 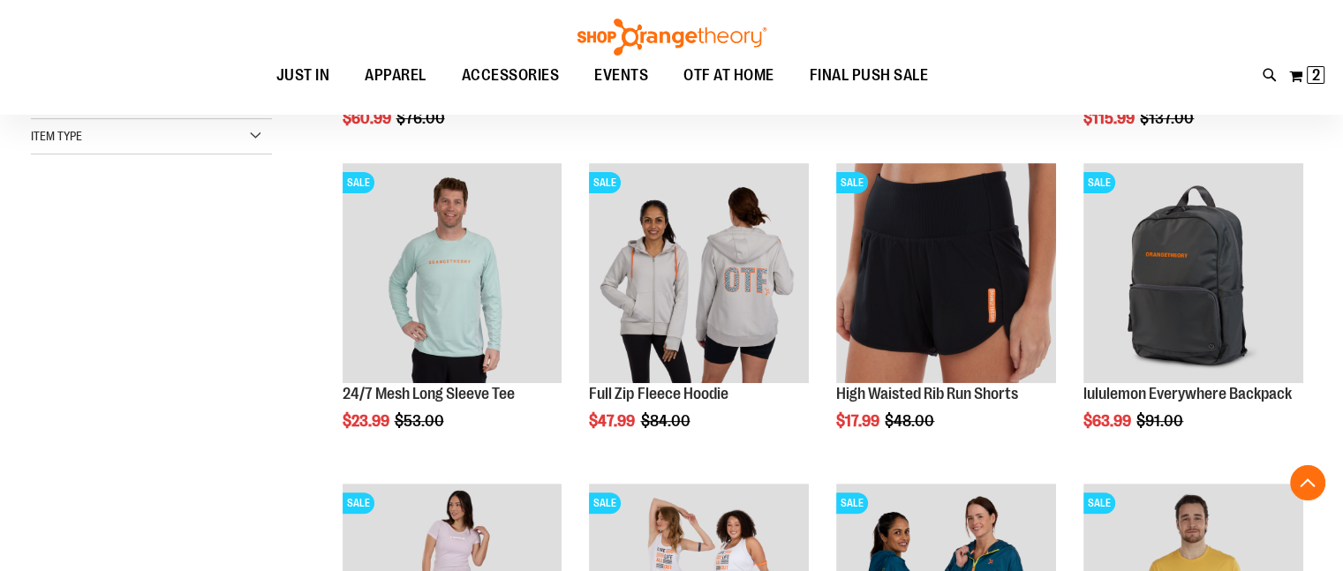 What do you see at coordinates (367, 421) in the screenshot?
I see `span: $23.99` at bounding box center [367, 421].